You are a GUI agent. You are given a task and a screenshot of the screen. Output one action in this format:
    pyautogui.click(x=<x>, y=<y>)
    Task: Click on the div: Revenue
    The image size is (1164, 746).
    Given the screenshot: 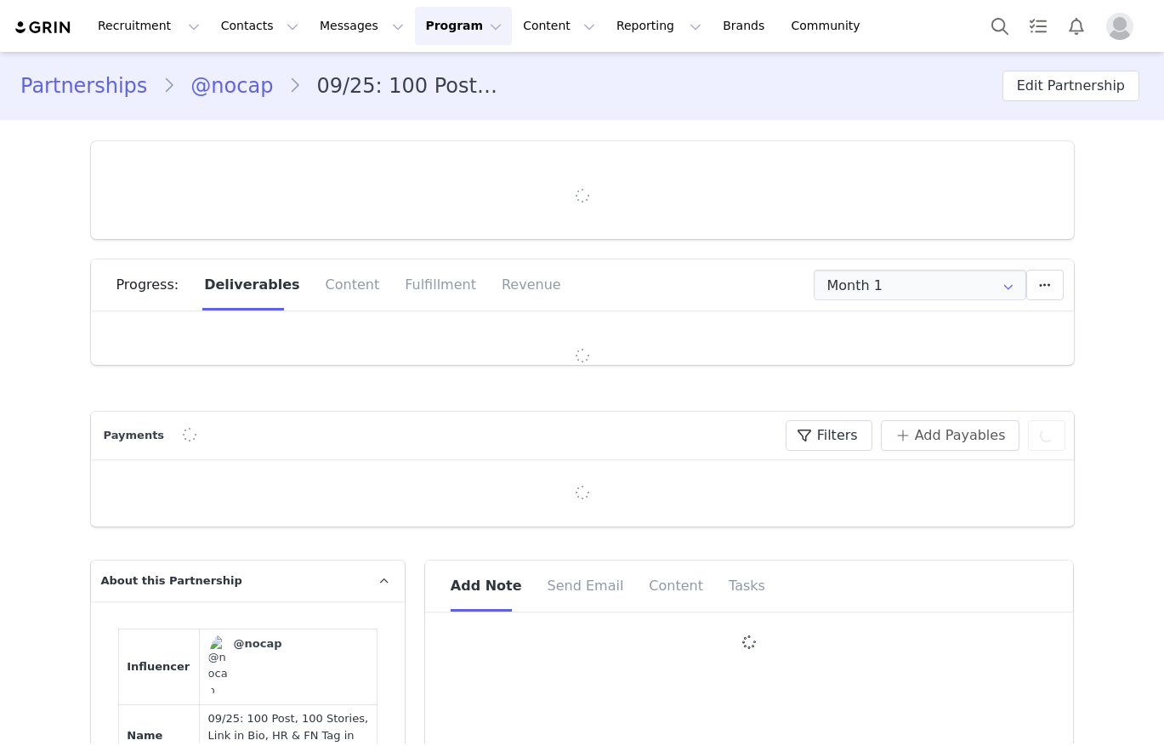 What is the action you would take?
    pyautogui.click(x=525, y=285)
    